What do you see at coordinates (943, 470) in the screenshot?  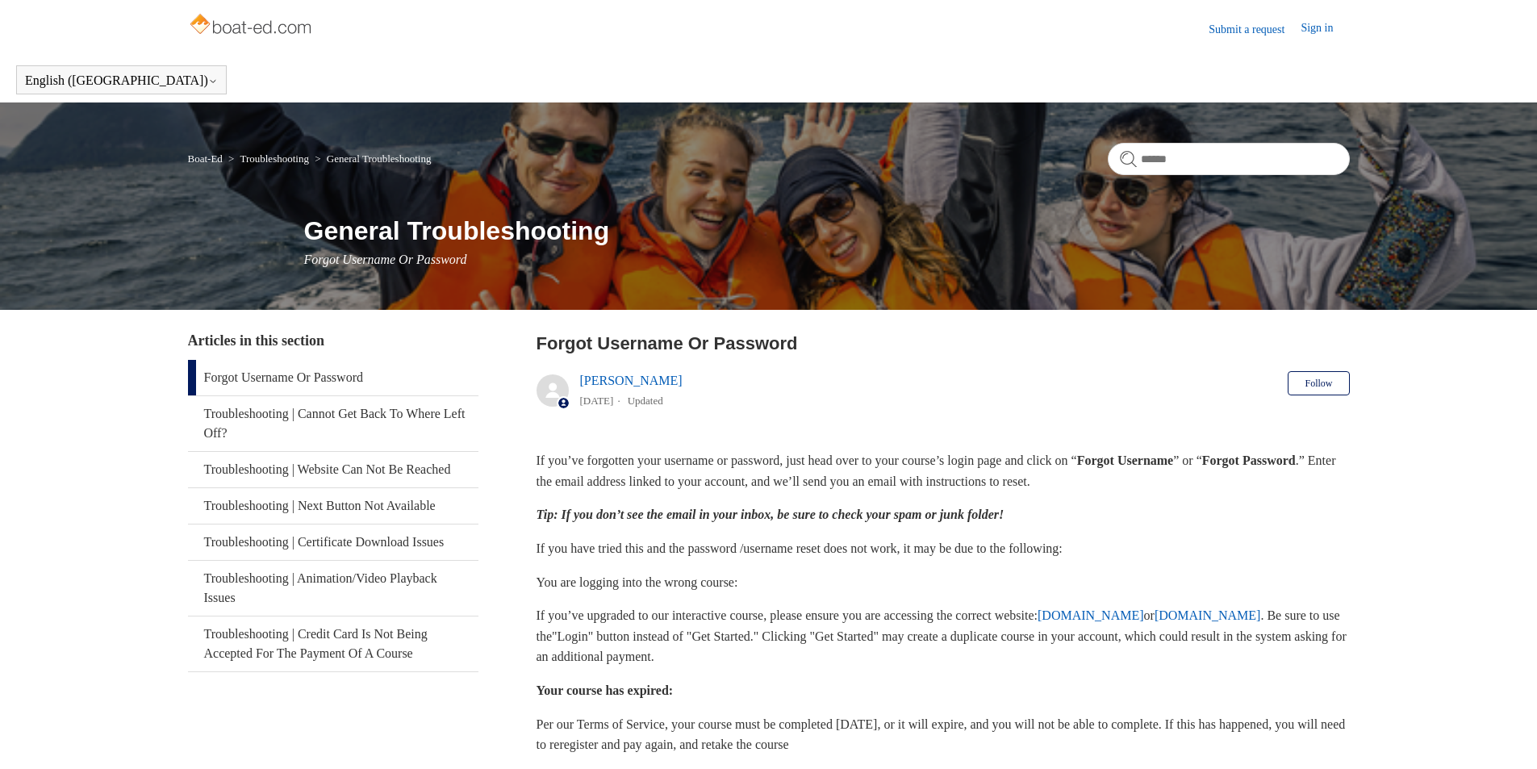 I see `p: If you’ve forgotten your username or password, just head over to your course’s login page and cli...` at bounding box center [943, 470].